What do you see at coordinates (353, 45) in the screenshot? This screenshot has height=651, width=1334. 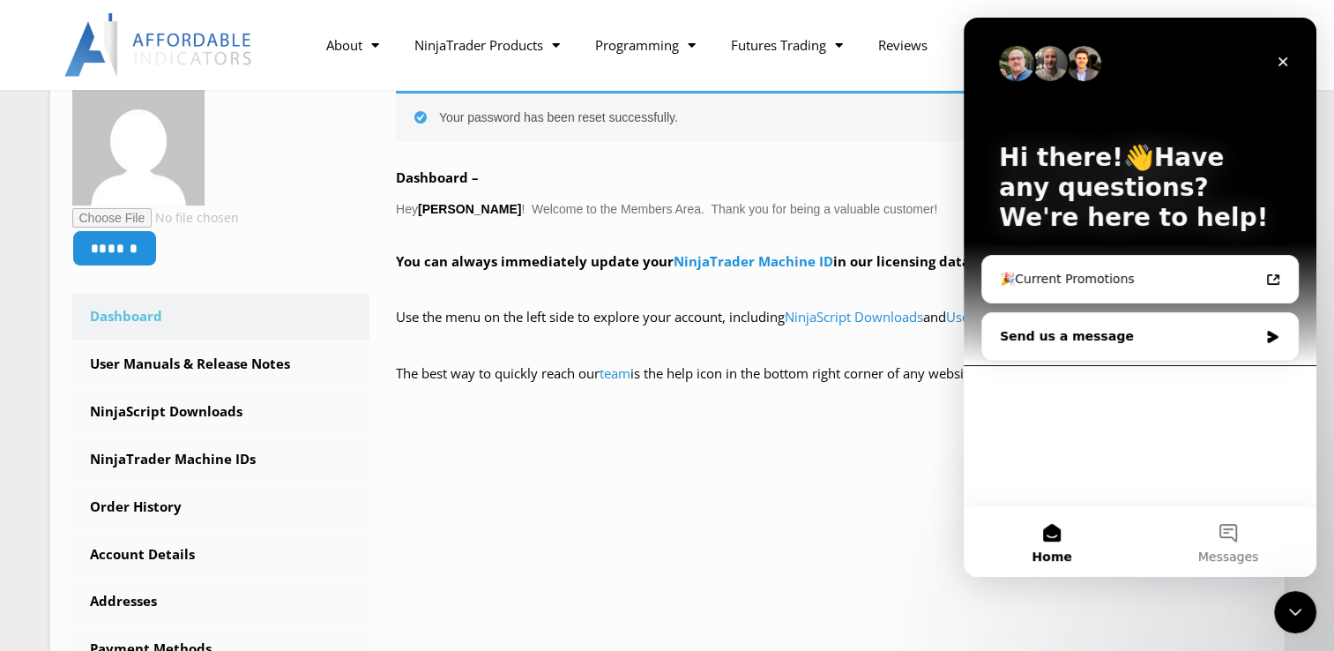 I see `a: About` at bounding box center [353, 45].